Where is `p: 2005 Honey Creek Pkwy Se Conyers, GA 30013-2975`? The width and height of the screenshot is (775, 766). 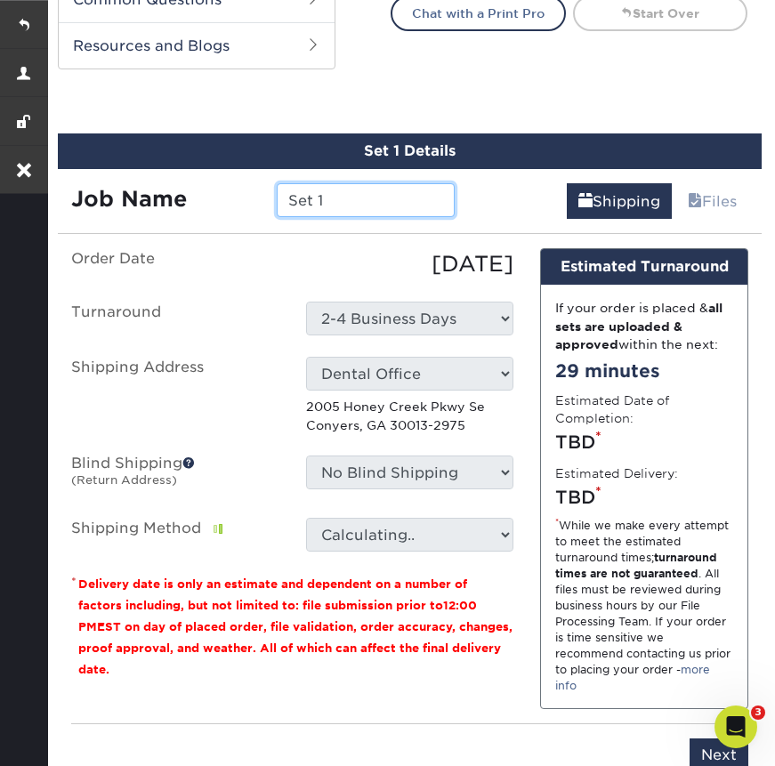
p: 2005 Honey Creek Pkwy Se Conyers, GA 30013-2975 is located at coordinates (410, 415).